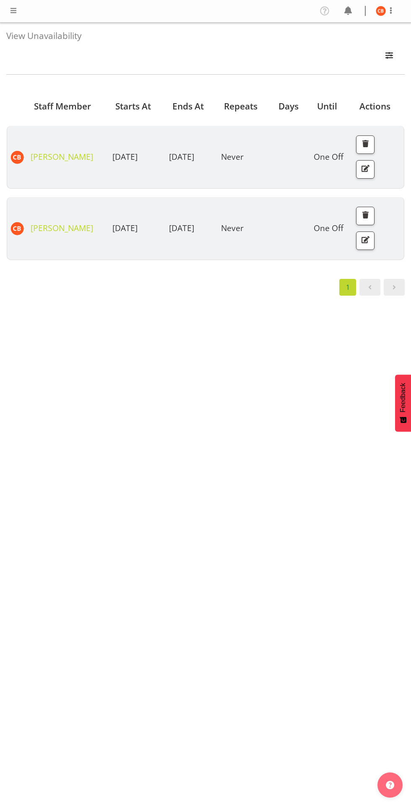 The width and height of the screenshot is (411, 806). I want to click on span: Until, so click(327, 106).